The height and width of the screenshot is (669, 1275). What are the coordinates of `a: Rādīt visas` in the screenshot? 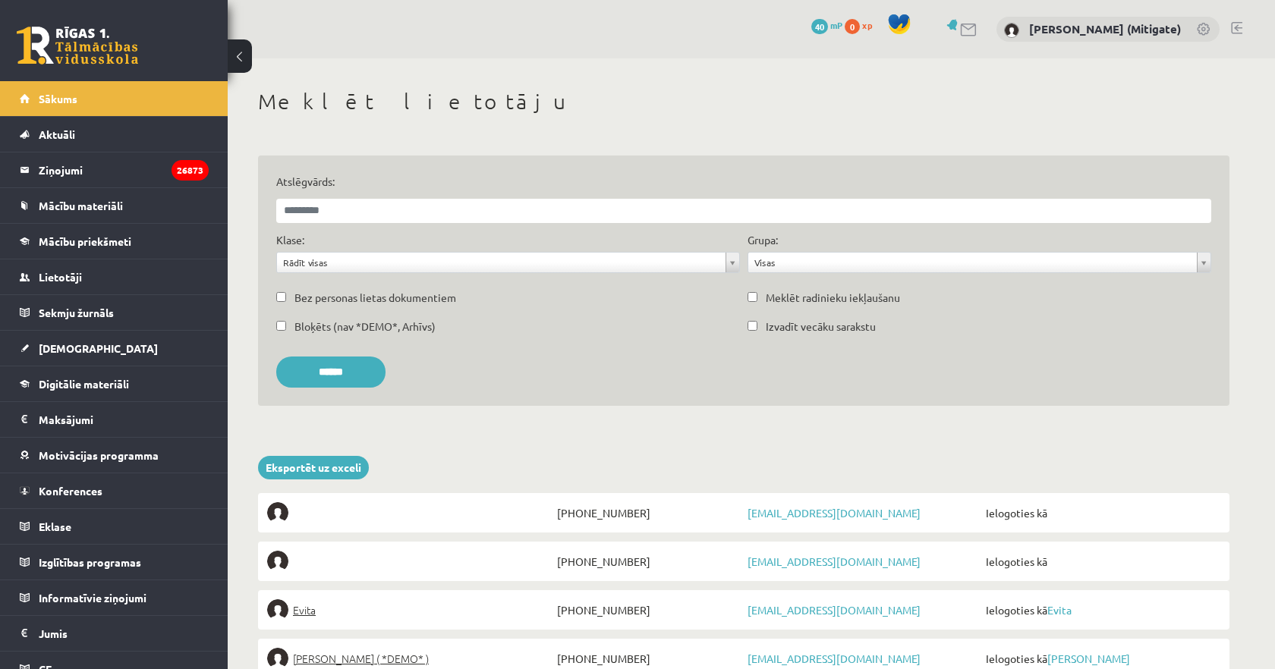 It's located at (508, 263).